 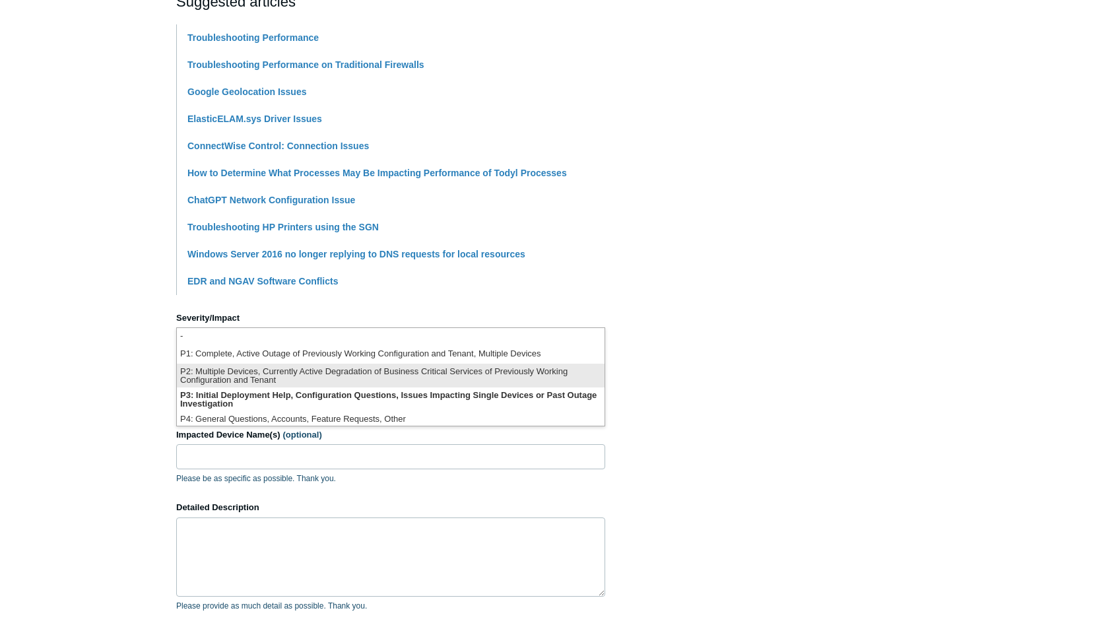 What do you see at coordinates (302, 434) in the screenshot?
I see `span: (optional)` at bounding box center [302, 434].